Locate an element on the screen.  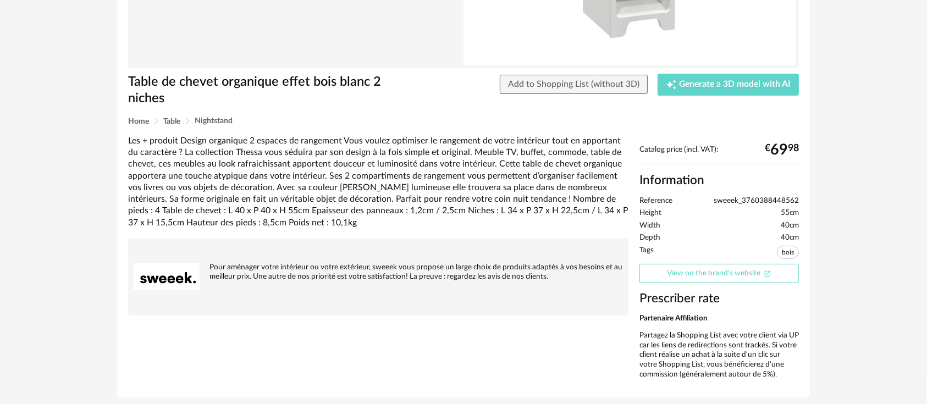
span: Home is located at coordinates (139, 122).